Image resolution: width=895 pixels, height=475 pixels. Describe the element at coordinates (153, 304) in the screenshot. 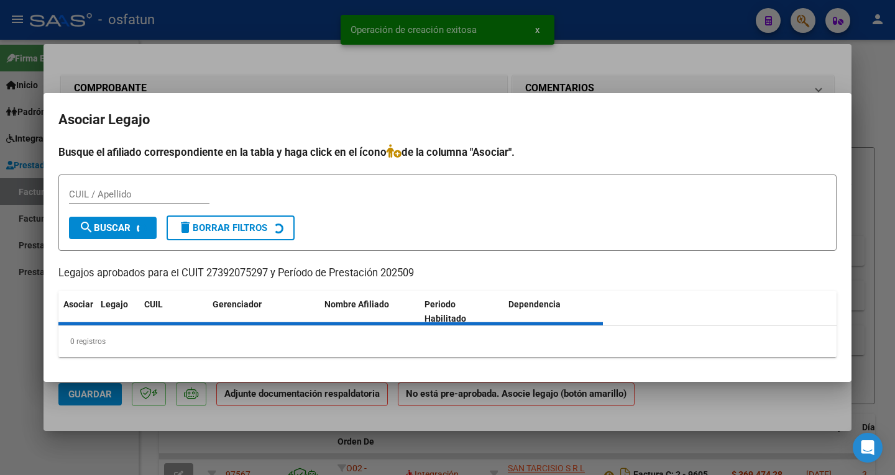

I see `span: CUIL` at that location.